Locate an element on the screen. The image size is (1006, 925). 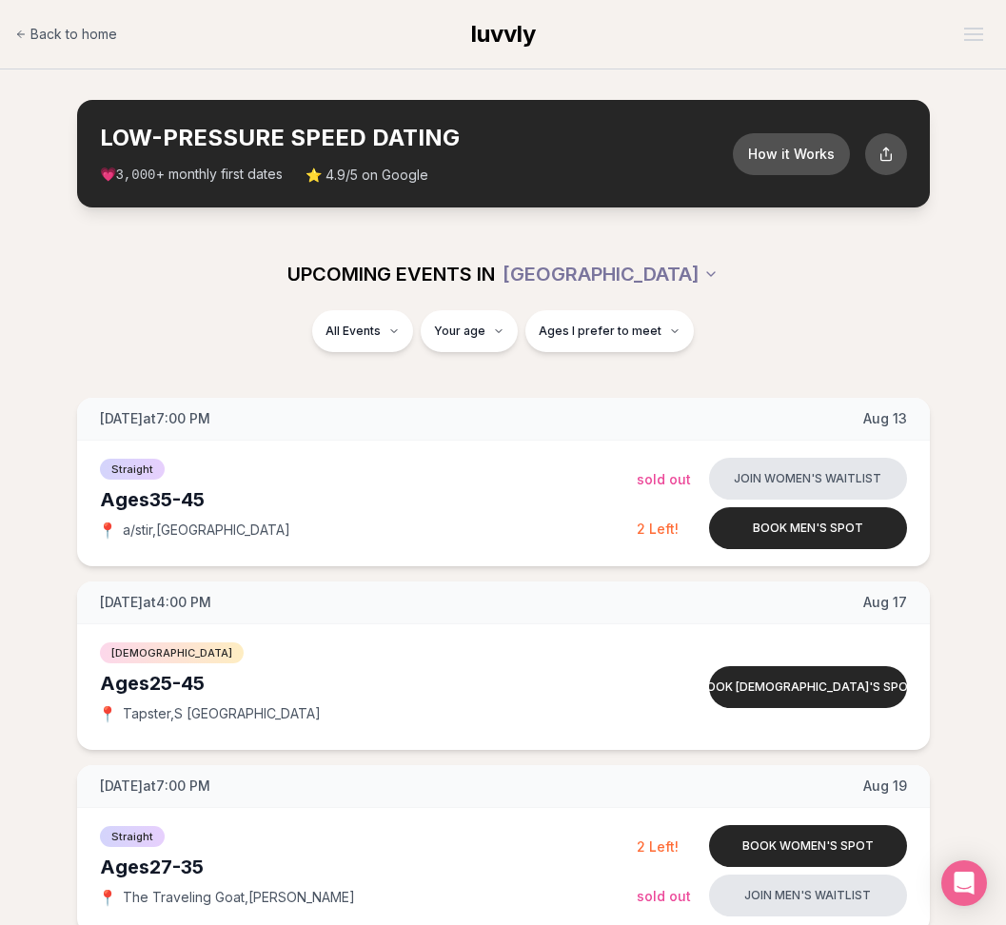
span: Back to home is located at coordinates (73, 34).